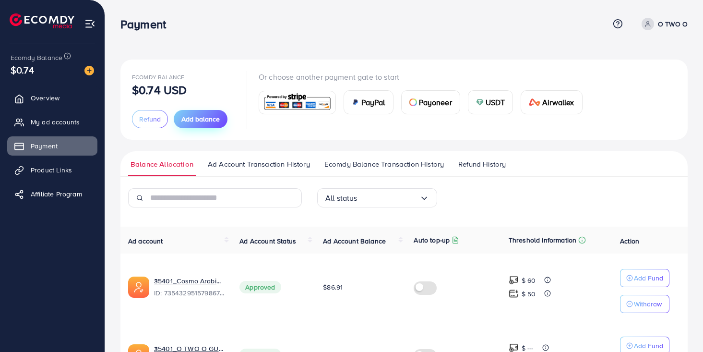  What do you see at coordinates (424, 77) in the screenshot?
I see `p: Or choose another payment gate to start` at bounding box center [424, 77].